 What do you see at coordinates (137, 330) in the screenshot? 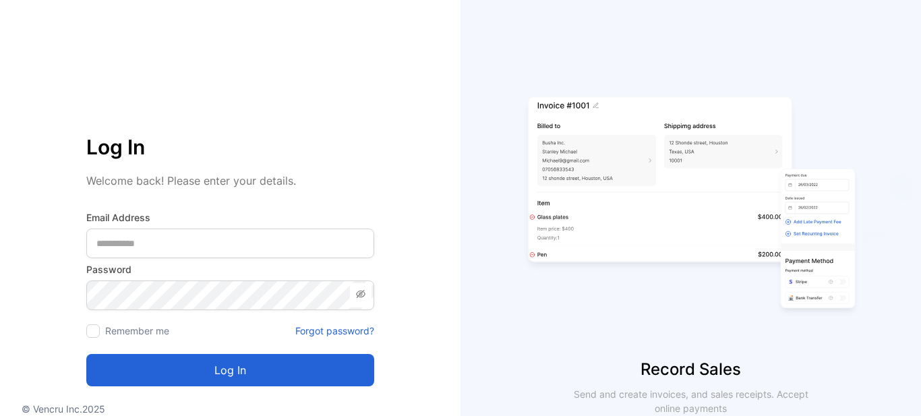
I see `label: Remember me` at bounding box center [137, 330].